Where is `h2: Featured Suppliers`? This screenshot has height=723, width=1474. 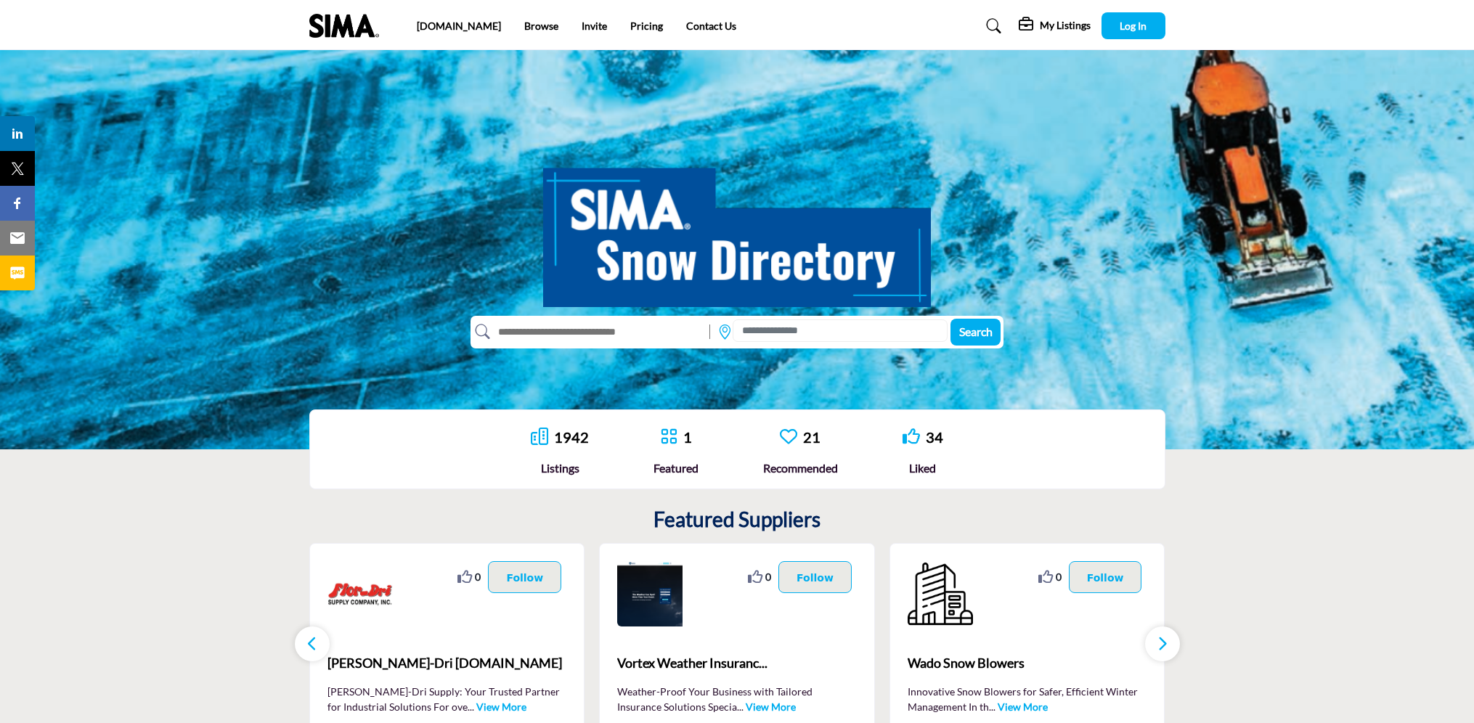
h2: Featured Suppliers is located at coordinates (737, 520).